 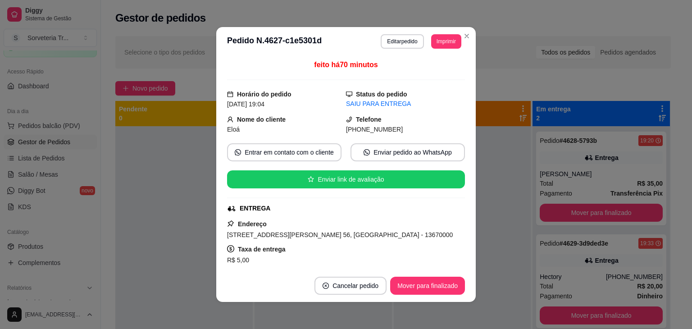 I want to click on div: ENTREGA, so click(x=255, y=208).